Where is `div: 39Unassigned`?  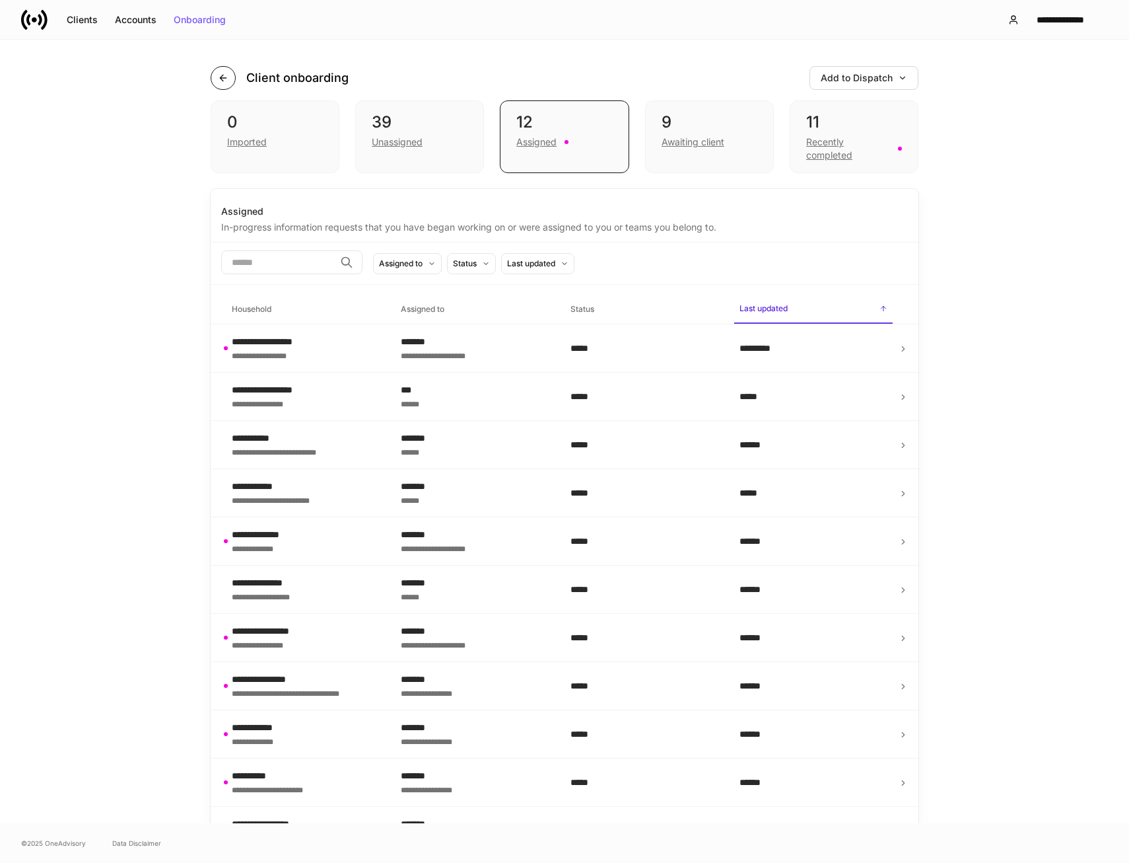
div: 39Unassigned is located at coordinates (419, 137).